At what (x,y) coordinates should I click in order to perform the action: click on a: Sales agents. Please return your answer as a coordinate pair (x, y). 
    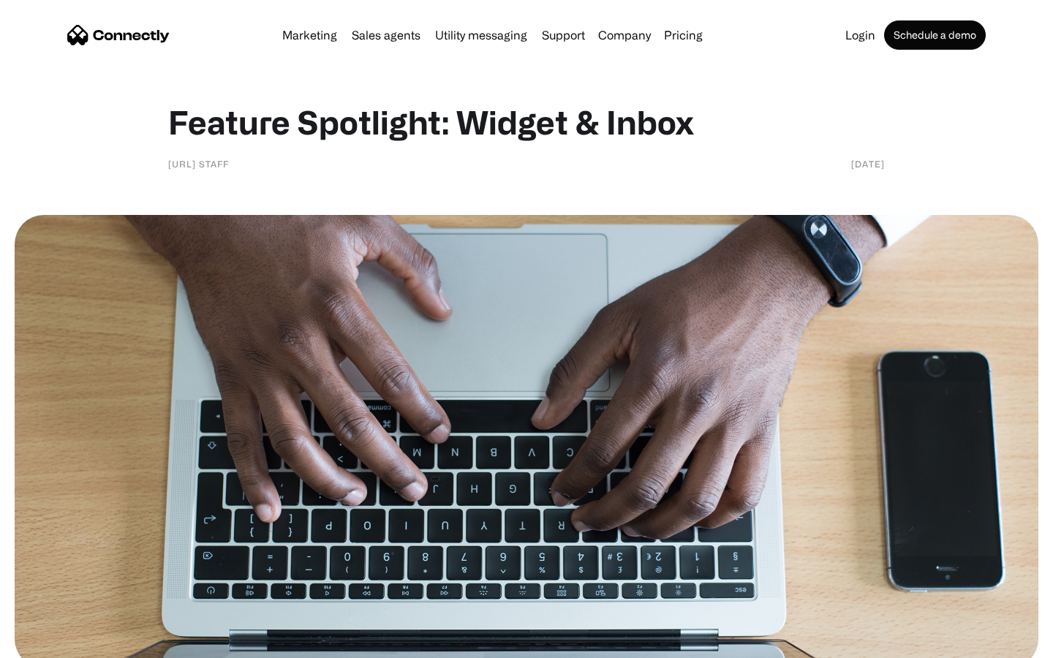
    Looking at the image, I should click on (386, 35).